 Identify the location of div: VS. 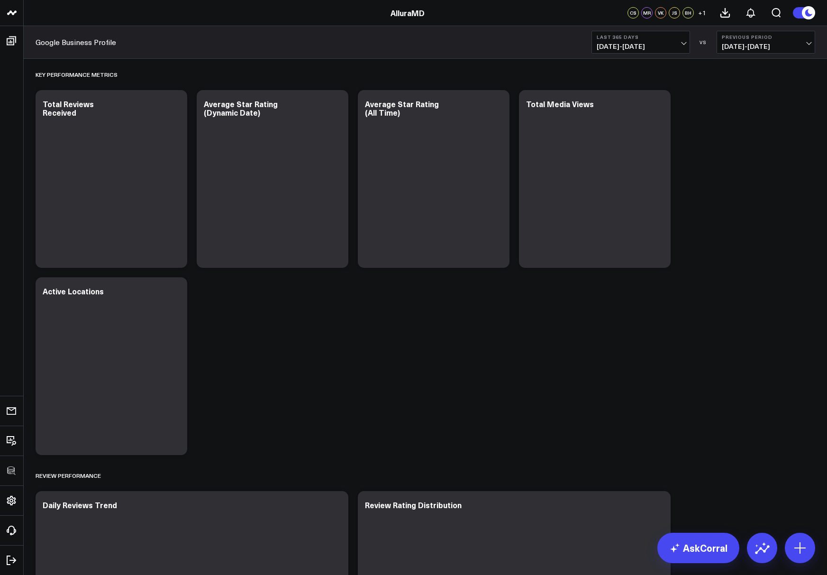
(703, 42).